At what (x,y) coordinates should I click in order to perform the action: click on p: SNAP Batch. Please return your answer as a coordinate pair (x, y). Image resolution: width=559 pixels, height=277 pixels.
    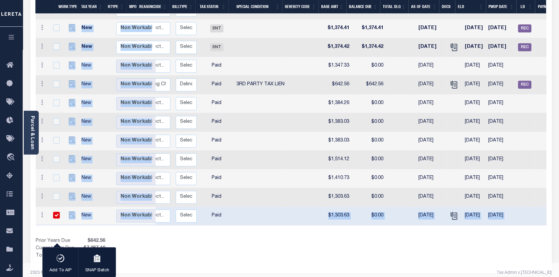
    Looking at the image, I should click on (97, 270).